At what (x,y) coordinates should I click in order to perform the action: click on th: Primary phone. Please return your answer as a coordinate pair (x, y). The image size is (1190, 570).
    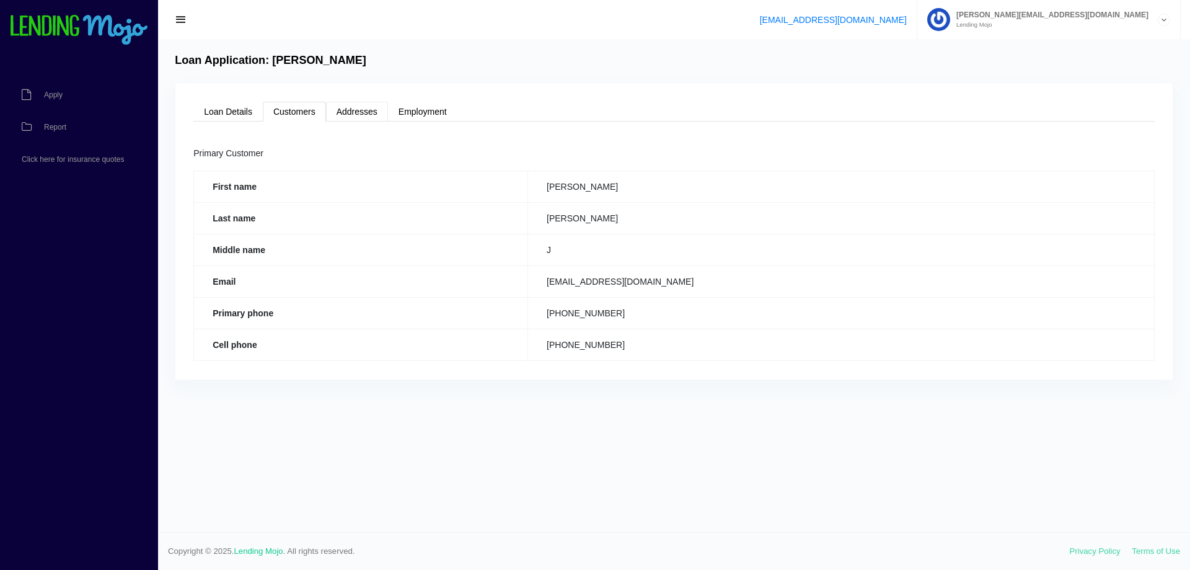
    Looking at the image, I should click on (361, 312).